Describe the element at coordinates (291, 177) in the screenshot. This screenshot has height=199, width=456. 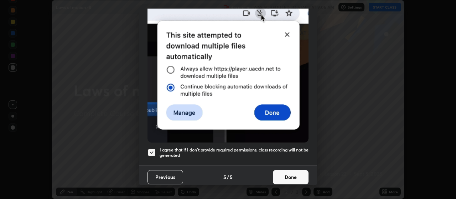
I see `button: Done` at that location.